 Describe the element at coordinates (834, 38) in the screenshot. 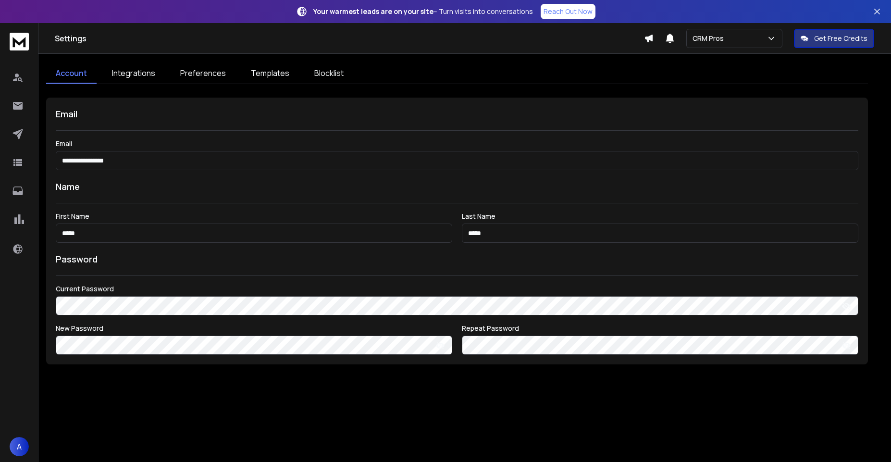

I see `button: Get Free Credits` at that location.